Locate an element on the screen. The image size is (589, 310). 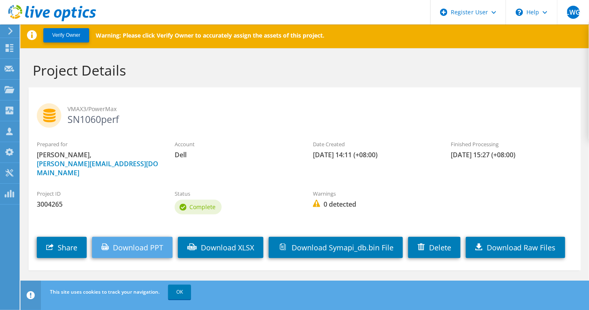
button: Verify Owner is located at coordinates (66, 35).